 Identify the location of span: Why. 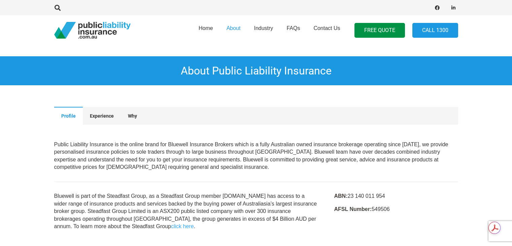
(132, 116).